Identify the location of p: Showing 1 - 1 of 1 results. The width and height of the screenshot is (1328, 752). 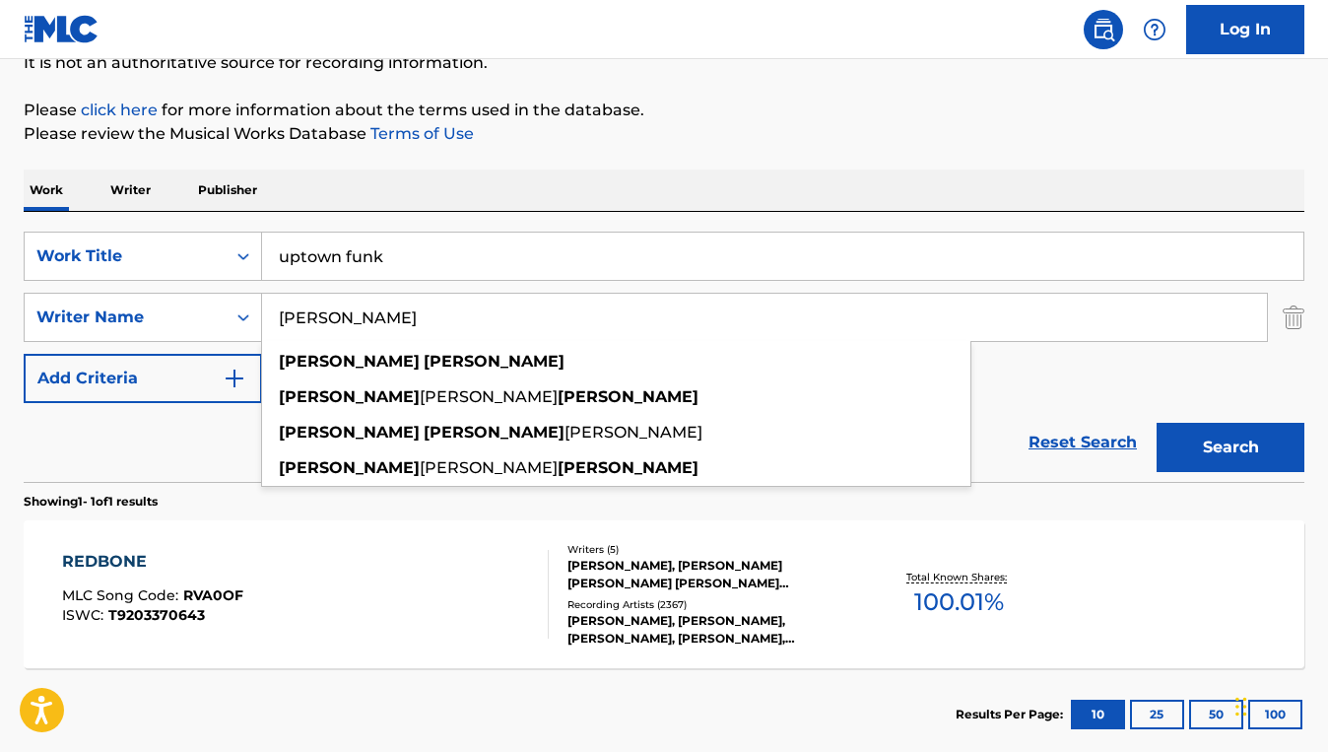
(91, 502).